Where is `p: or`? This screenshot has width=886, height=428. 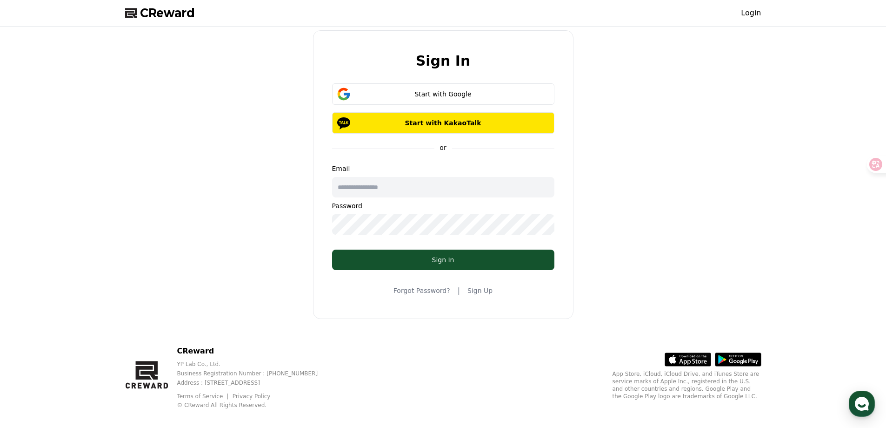 p: or is located at coordinates (443, 147).